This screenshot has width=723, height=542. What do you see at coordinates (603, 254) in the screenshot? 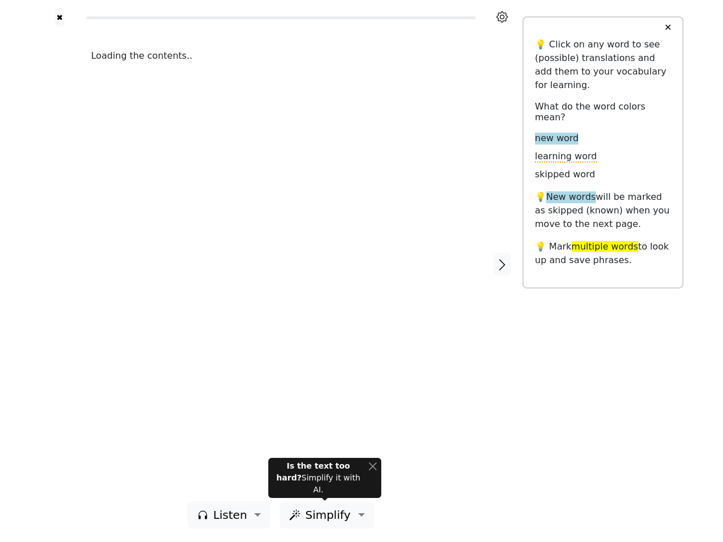
I see `p: 💡 Mark to look up and save phrases.` at bounding box center [603, 254].